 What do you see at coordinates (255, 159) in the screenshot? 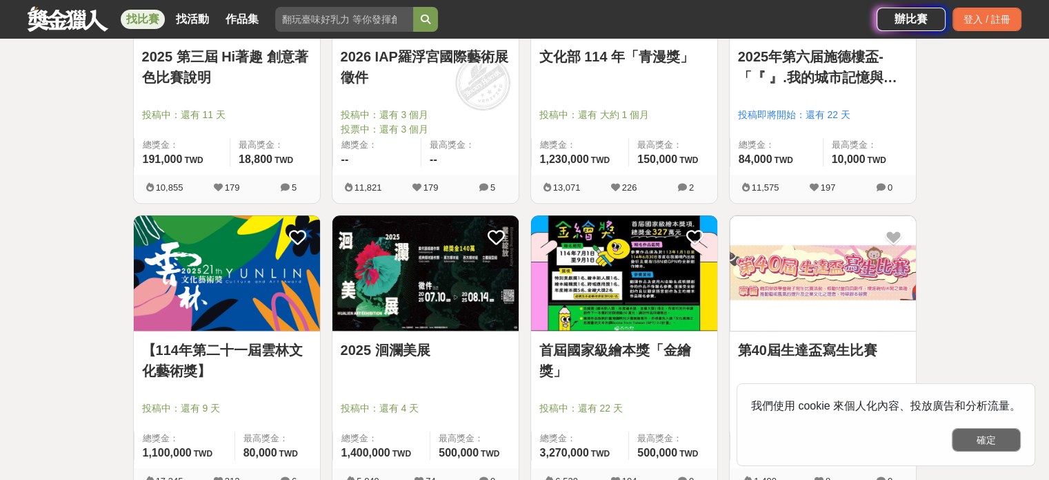
I see `span: 18,800` at bounding box center [255, 159].